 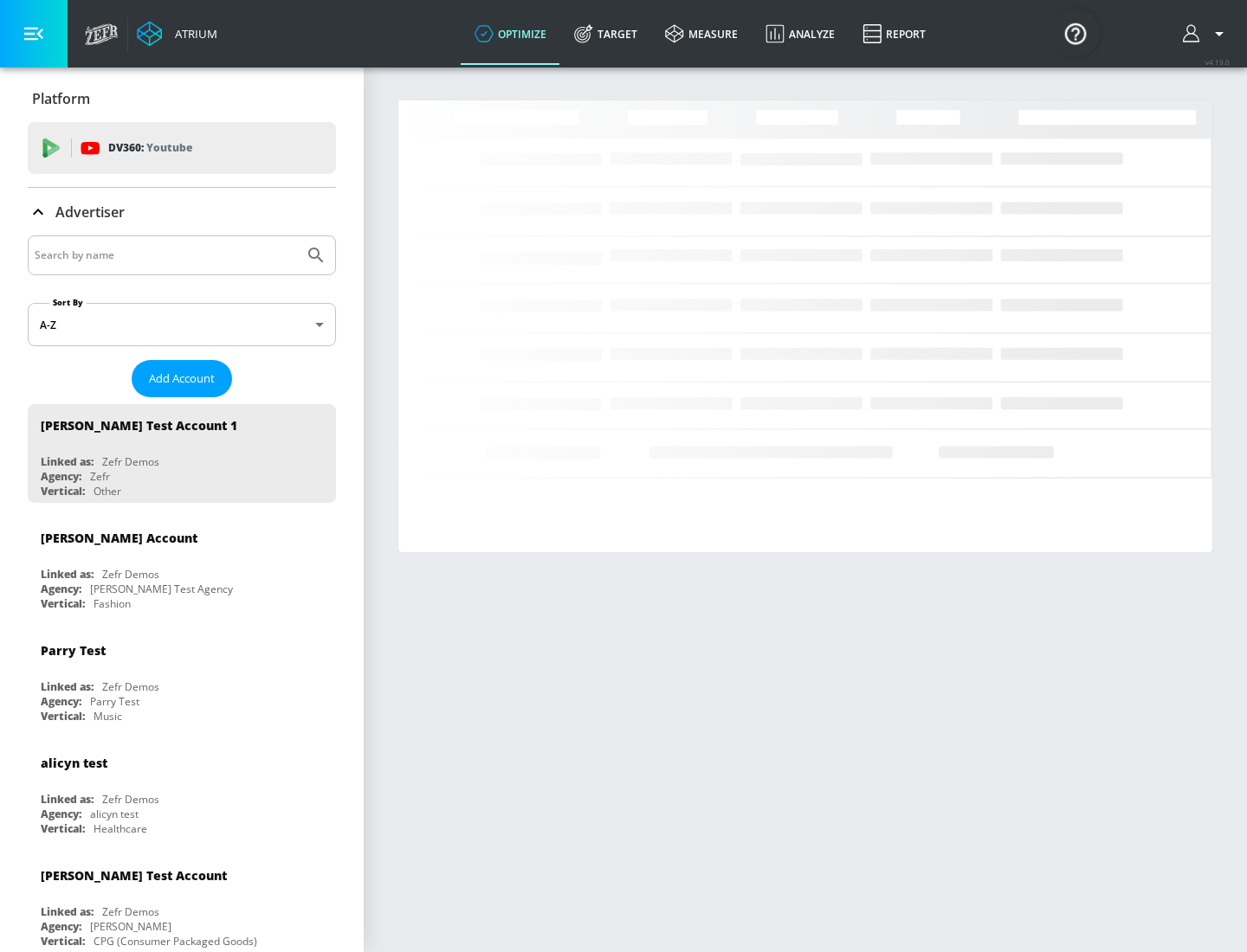 I want to click on div: Fashion, so click(x=112, y=603).